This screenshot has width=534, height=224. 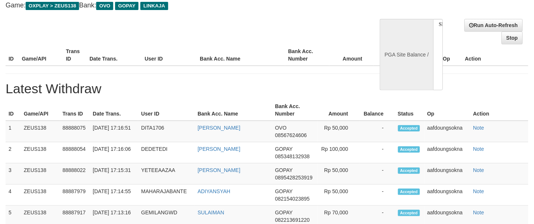 What do you see at coordinates (338, 153) in the screenshot?
I see `td: Rp 100,000` at bounding box center [338, 153].